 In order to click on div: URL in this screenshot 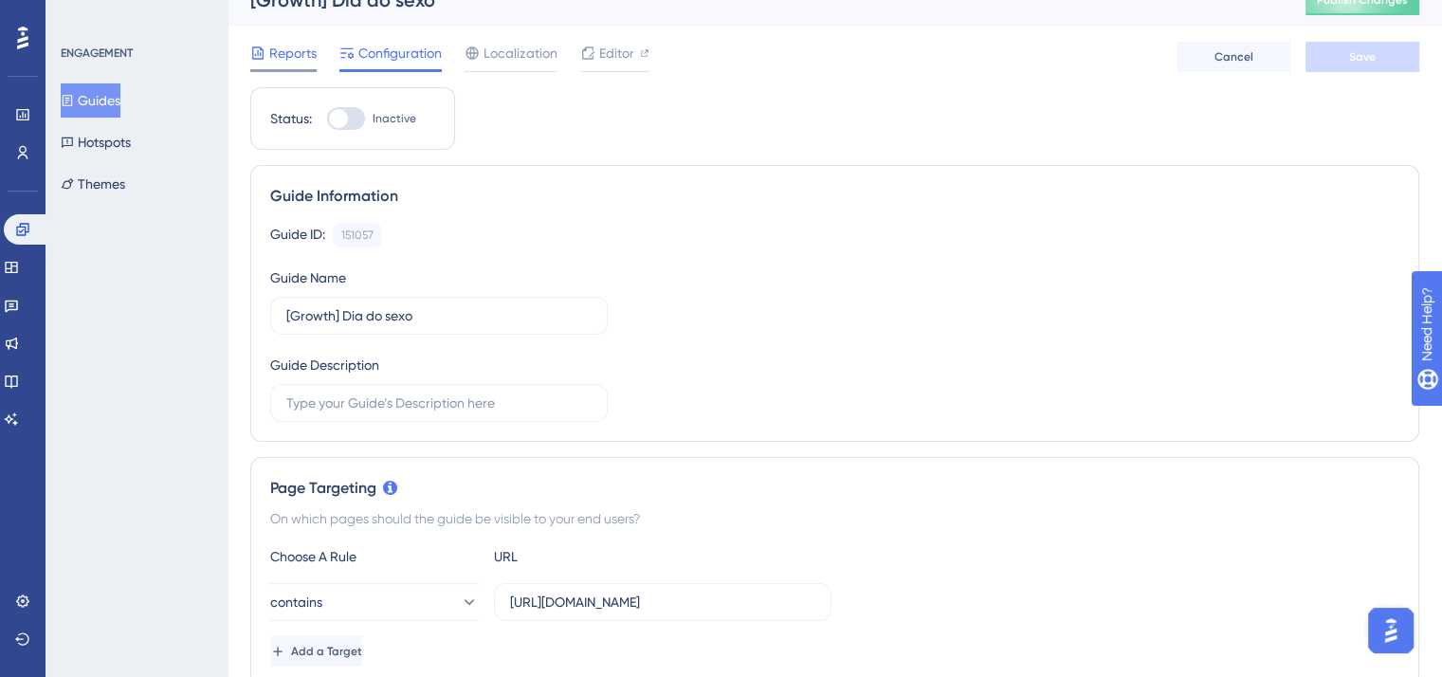, I will do `click(598, 557)`.